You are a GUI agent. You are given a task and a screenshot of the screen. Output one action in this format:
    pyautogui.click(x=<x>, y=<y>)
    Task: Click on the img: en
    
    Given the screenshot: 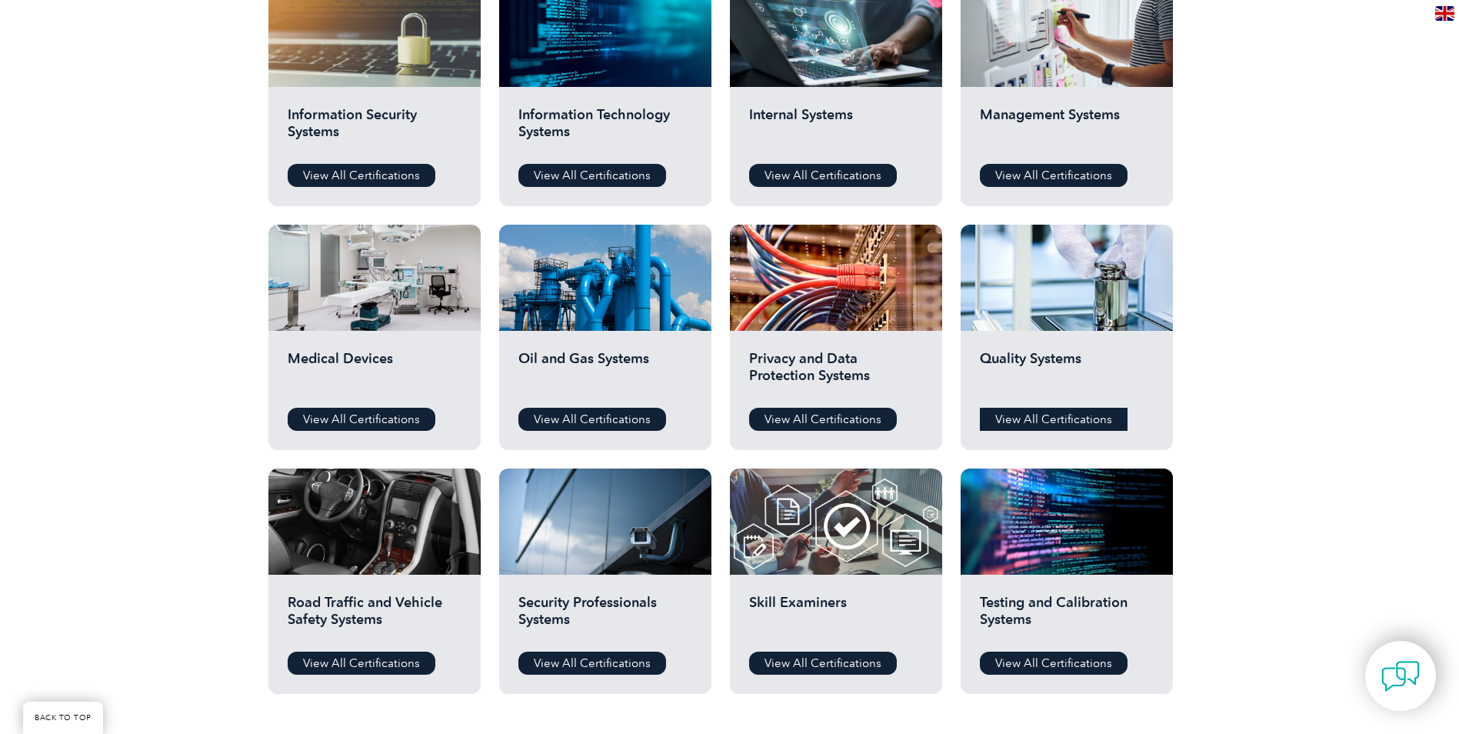 What is the action you would take?
    pyautogui.click(x=1444, y=13)
    